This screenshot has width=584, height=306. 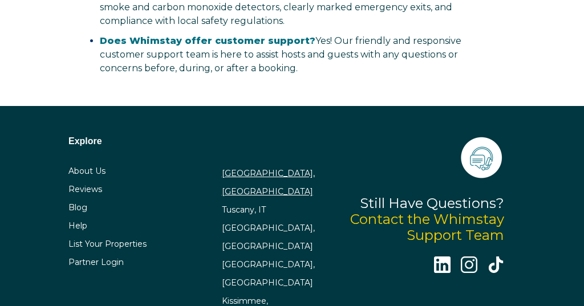 What do you see at coordinates (427, 227) in the screenshot?
I see `a: Contact the Whimstay Support Team` at bounding box center [427, 227].